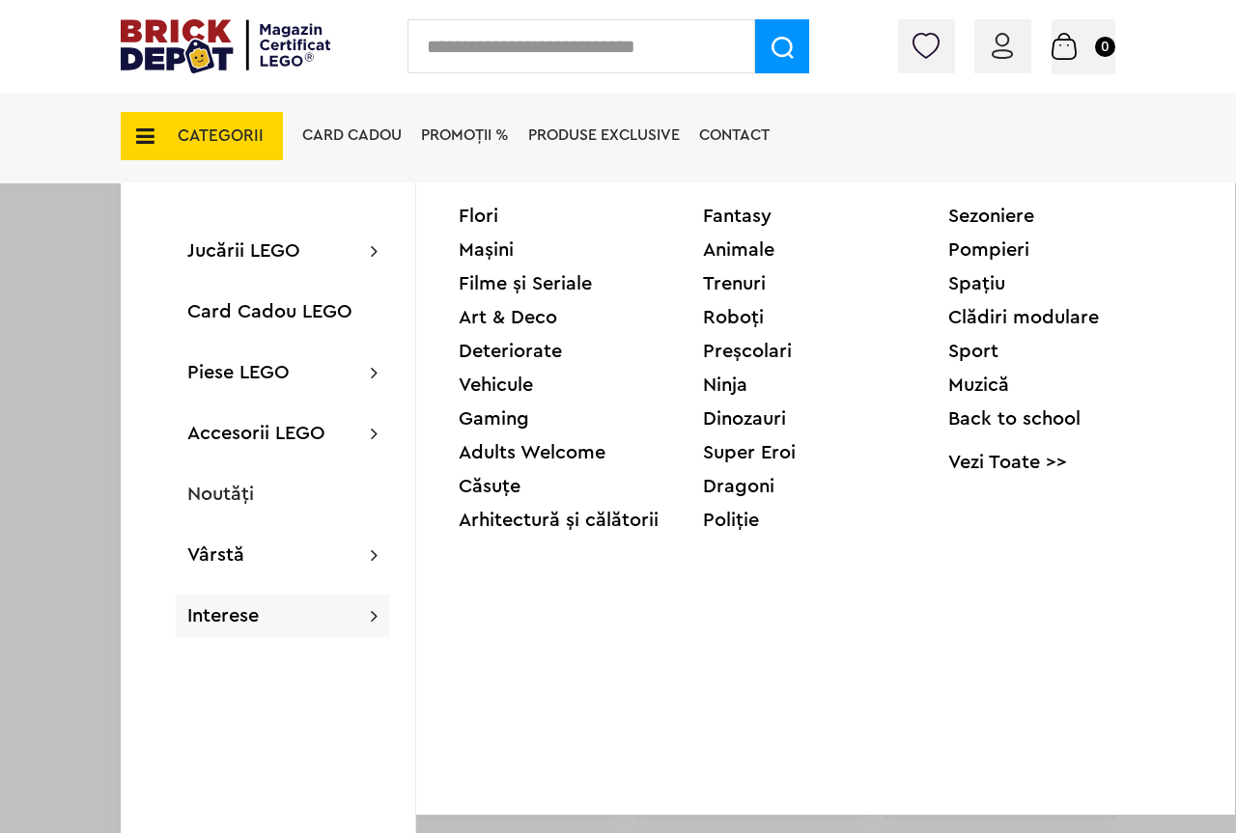  Describe the element at coordinates (1070, 216) in the screenshot. I see `div: Sezoniere` at that location.